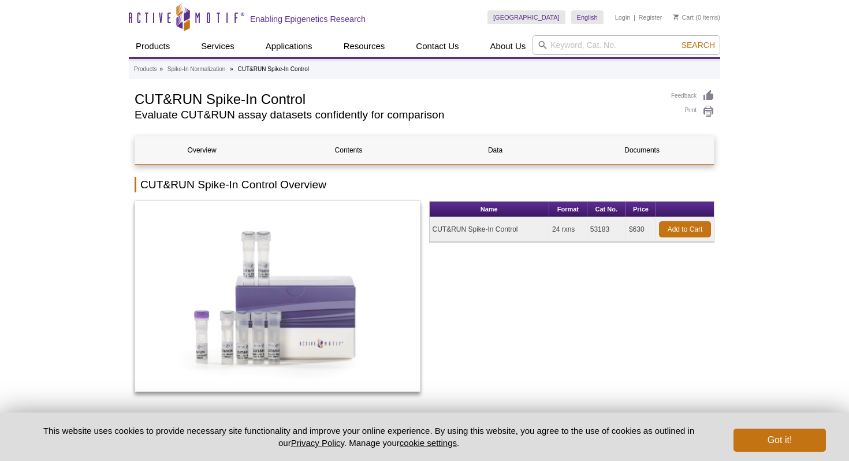  What do you see at coordinates (568, 229) in the screenshot?
I see `td: 24 rxns` at bounding box center [568, 229].